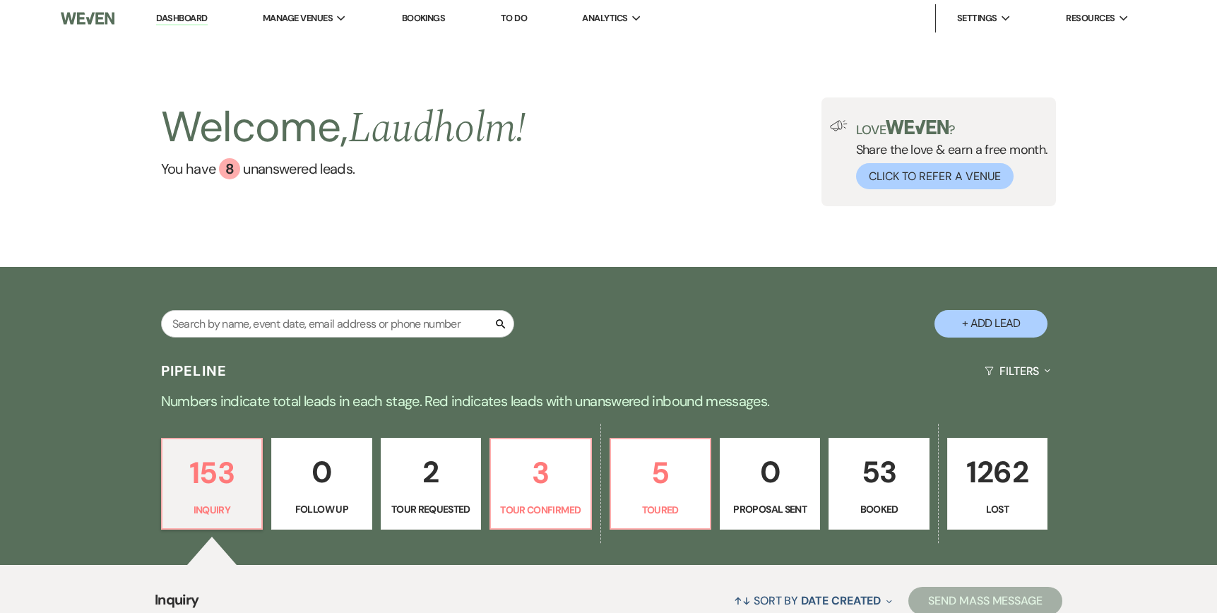 Image resolution: width=1217 pixels, height=613 pixels. What do you see at coordinates (321, 509) in the screenshot?
I see `p: Follow Up` at bounding box center [321, 509].